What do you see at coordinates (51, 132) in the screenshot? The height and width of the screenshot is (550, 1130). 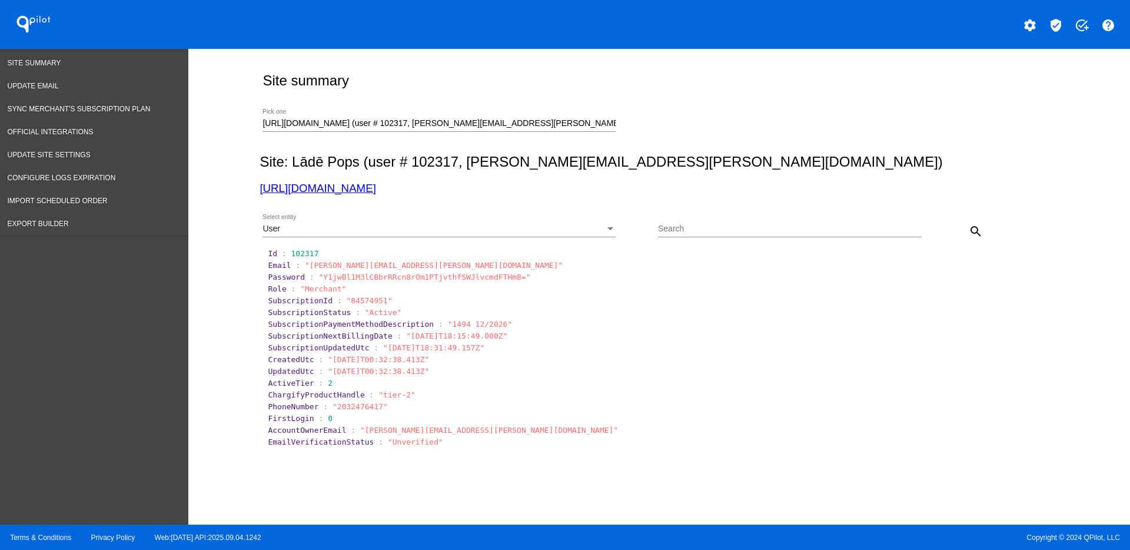 I see `span: Official Integrations` at bounding box center [51, 132].